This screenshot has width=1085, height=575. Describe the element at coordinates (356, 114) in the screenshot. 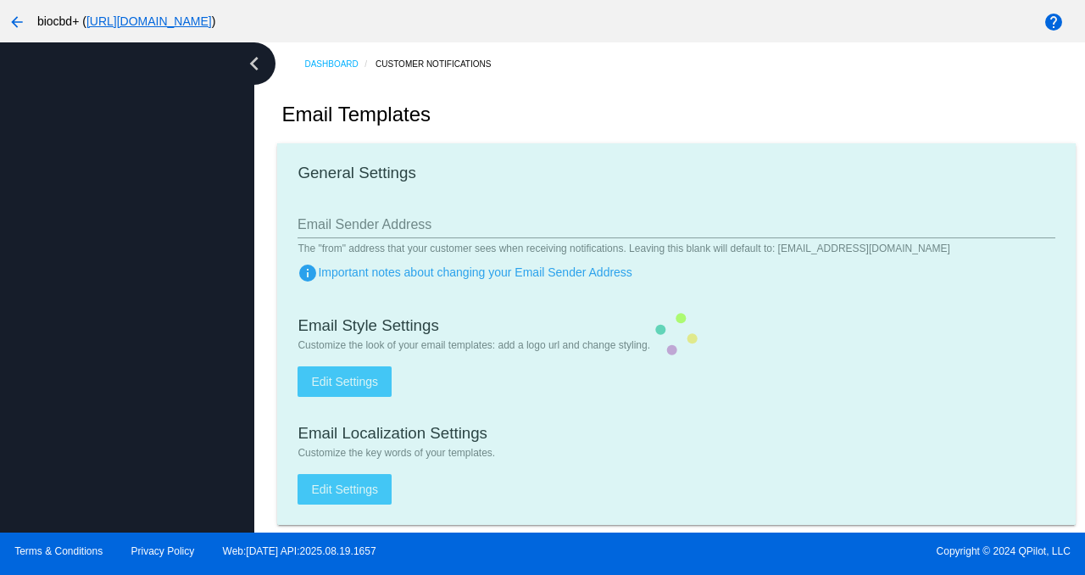

I see `h2: Email Templates` at that location.